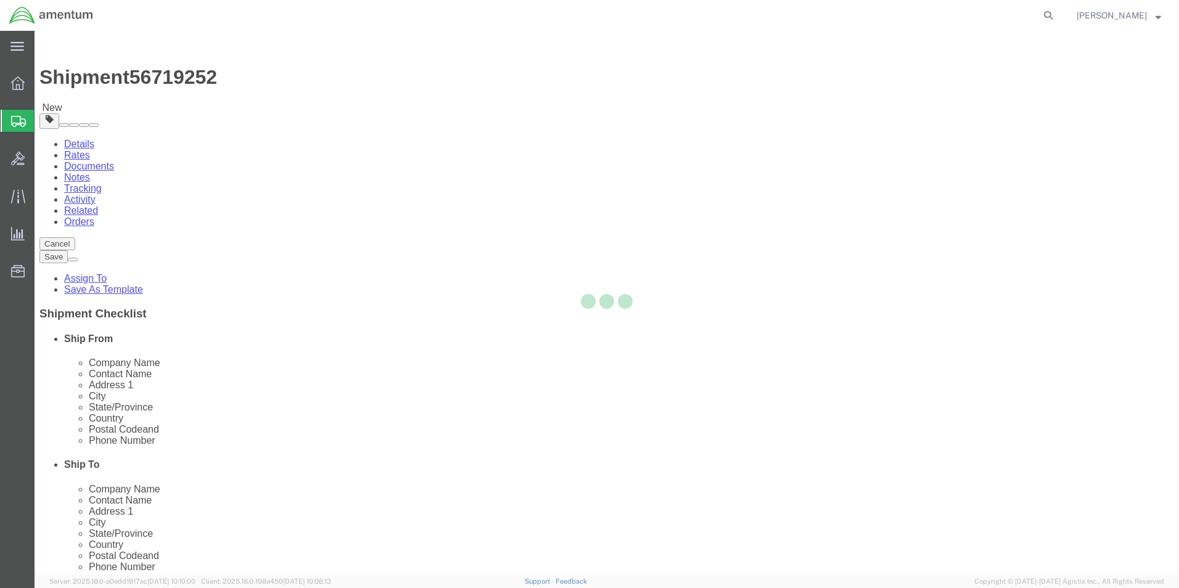 The height and width of the screenshot is (588, 1179). What do you see at coordinates (571, 582) in the screenshot?
I see `a: Feedback` at bounding box center [571, 582].